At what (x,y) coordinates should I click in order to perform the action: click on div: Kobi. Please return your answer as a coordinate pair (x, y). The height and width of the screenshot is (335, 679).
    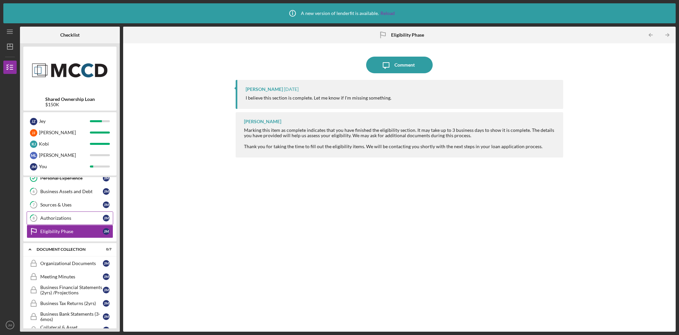
    Looking at the image, I should click on (64, 144).